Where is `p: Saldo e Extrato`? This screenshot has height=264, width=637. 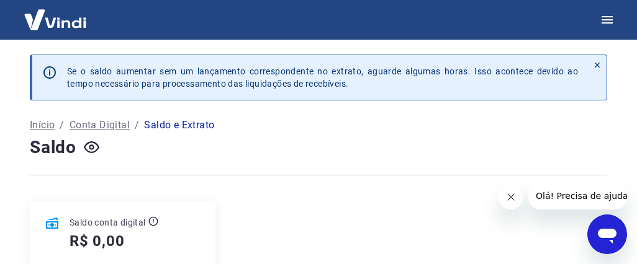 p: Saldo e Extrato is located at coordinates (179, 125).